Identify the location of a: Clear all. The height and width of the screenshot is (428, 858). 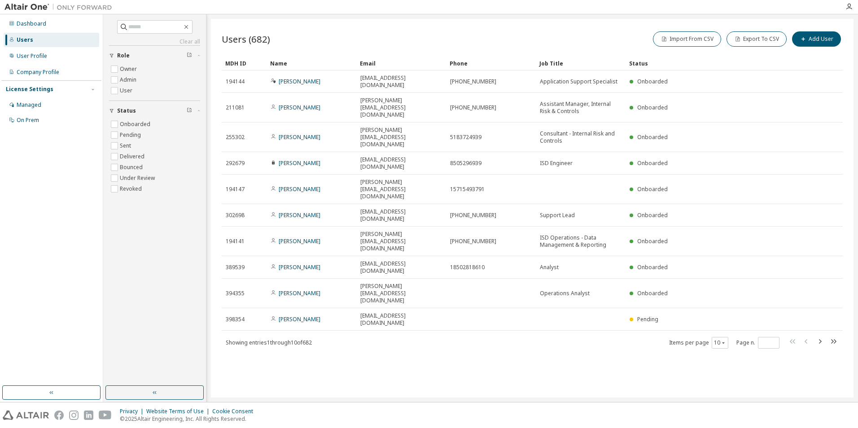
(154, 42).